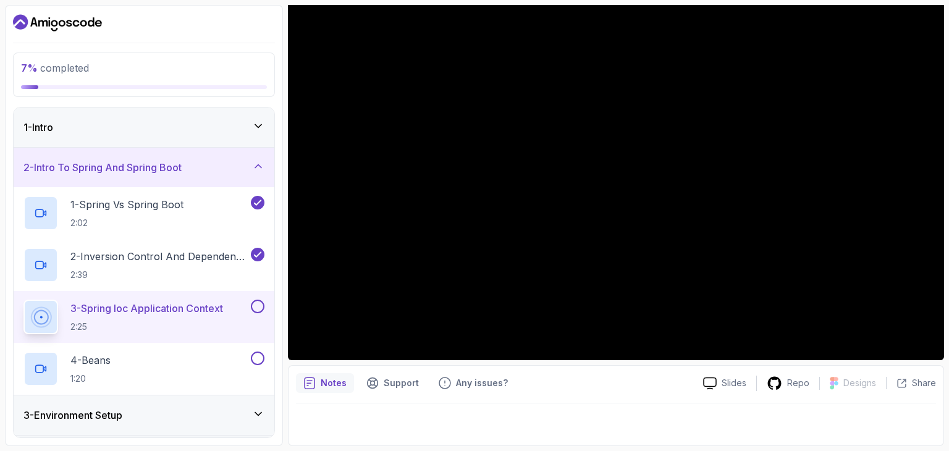  What do you see at coordinates (325, 383) in the screenshot?
I see `button: notes button` at bounding box center [325, 383].